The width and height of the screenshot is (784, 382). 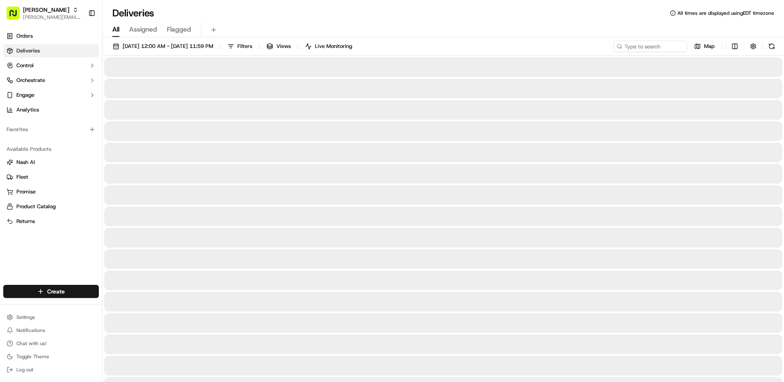 I want to click on span: Settings, so click(x=25, y=317).